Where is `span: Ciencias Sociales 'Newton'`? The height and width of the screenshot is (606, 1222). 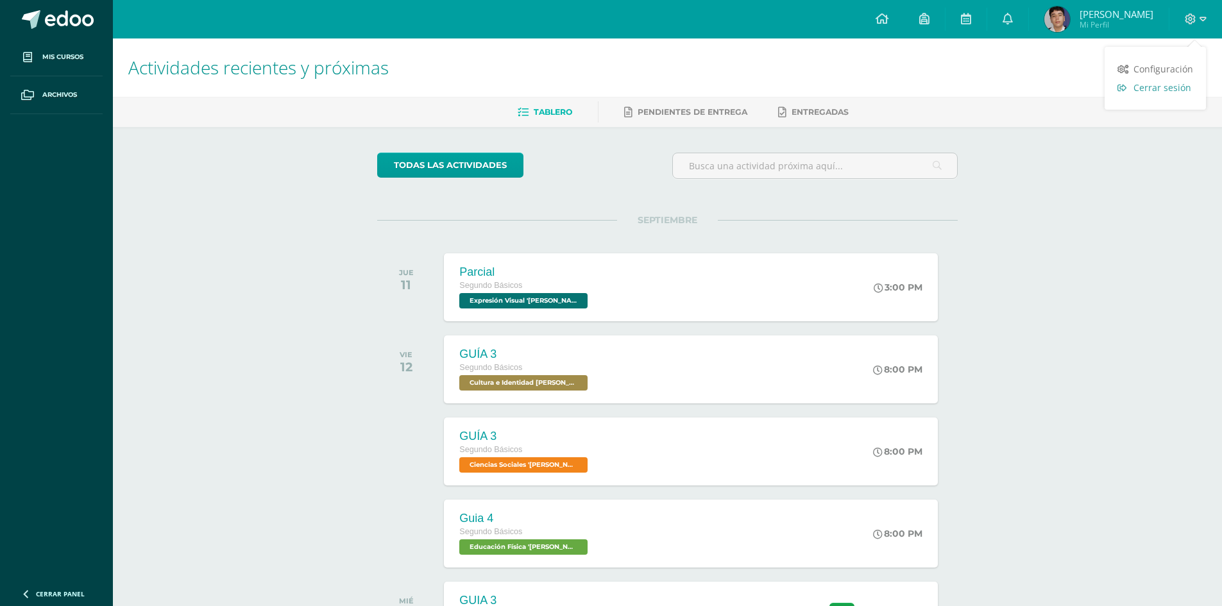 span: Ciencias Sociales 'Newton' is located at coordinates (523, 465).